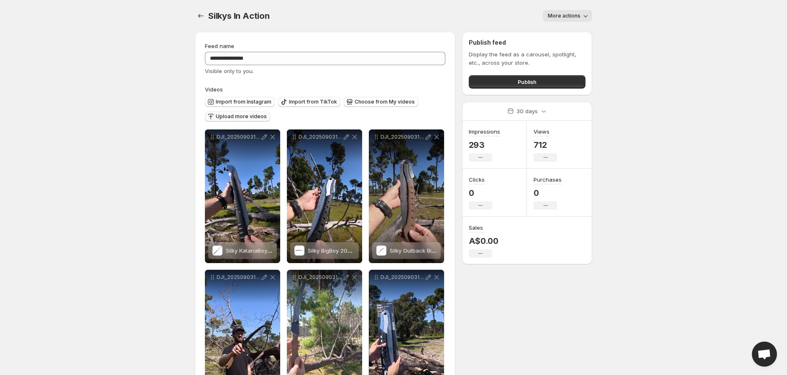 The width and height of the screenshot is (787, 375). Describe the element at coordinates (324, 196) in the screenshot. I see `div: DJI_20250903130436_0013_D_7Silky BigBoy 2000 Medium Tooth | 360mmSilky BigBoy 2000 Medium Tooth |...` at that location.